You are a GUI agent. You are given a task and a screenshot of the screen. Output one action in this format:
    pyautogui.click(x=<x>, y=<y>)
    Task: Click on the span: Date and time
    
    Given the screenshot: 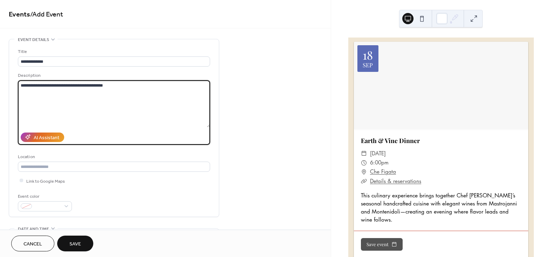 What is the action you would take?
    pyautogui.click(x=33, y=229)
    